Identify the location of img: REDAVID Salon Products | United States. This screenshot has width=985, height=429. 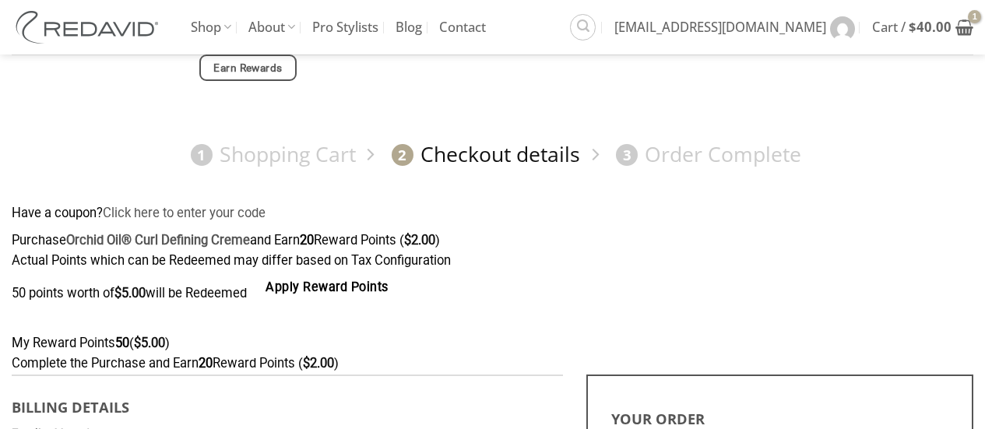
(90, 27).